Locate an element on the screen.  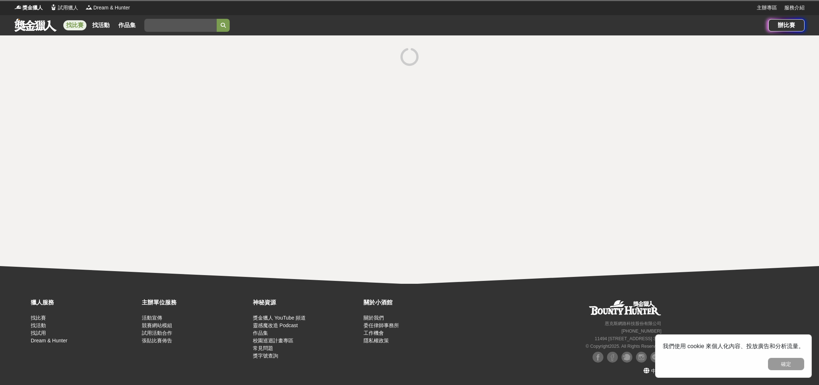
a: 委任律師事務所 is located at coordinates (381, 325).